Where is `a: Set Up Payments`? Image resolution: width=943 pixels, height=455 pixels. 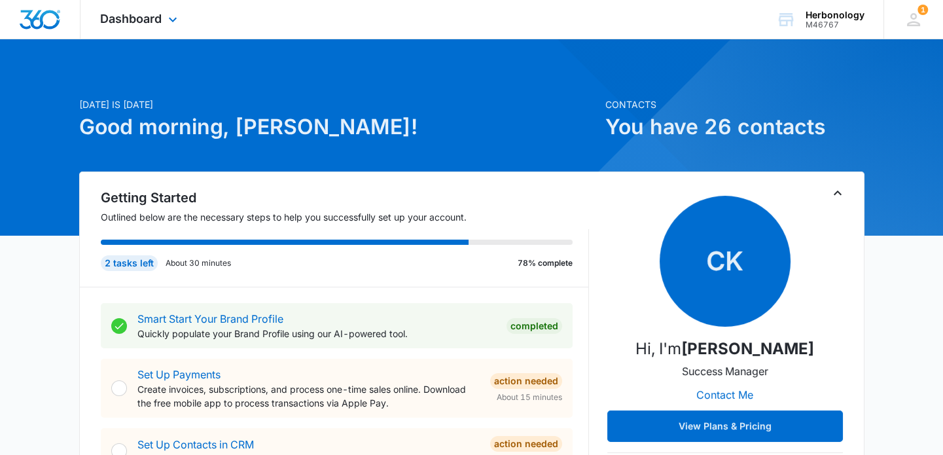 a: Set Up Payments is located at coordinates (179, 374).